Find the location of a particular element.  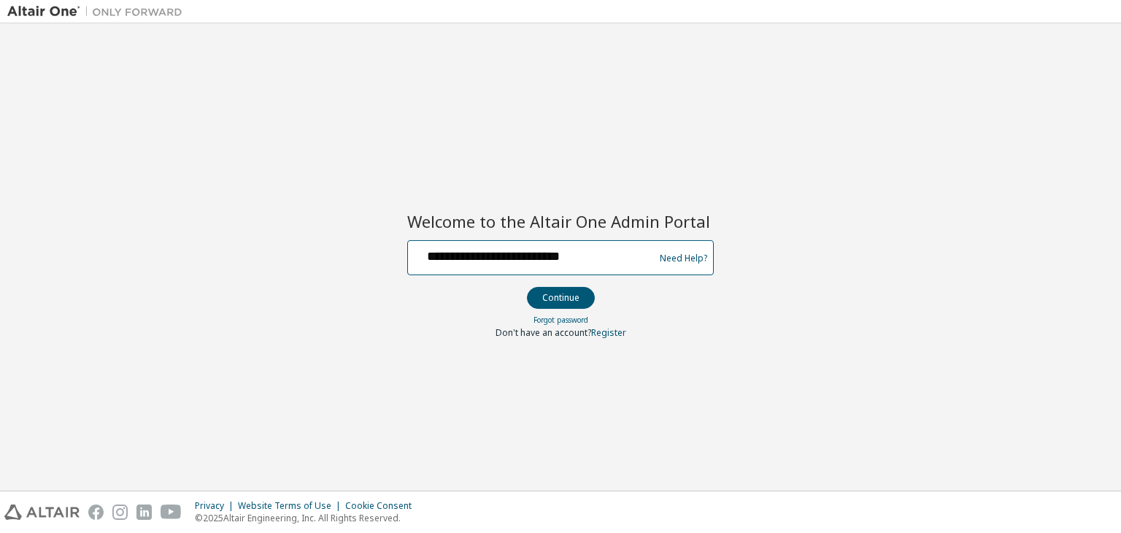

img: Altair One is located at coordinates (98, 12).